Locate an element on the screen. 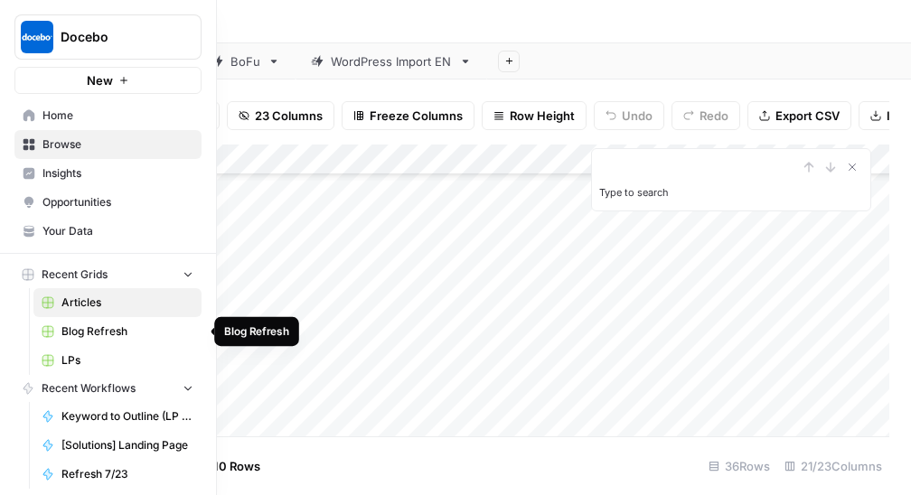 This screenshot has width=911, height=495. span: Opportunities is located at coordinates (117, 202).